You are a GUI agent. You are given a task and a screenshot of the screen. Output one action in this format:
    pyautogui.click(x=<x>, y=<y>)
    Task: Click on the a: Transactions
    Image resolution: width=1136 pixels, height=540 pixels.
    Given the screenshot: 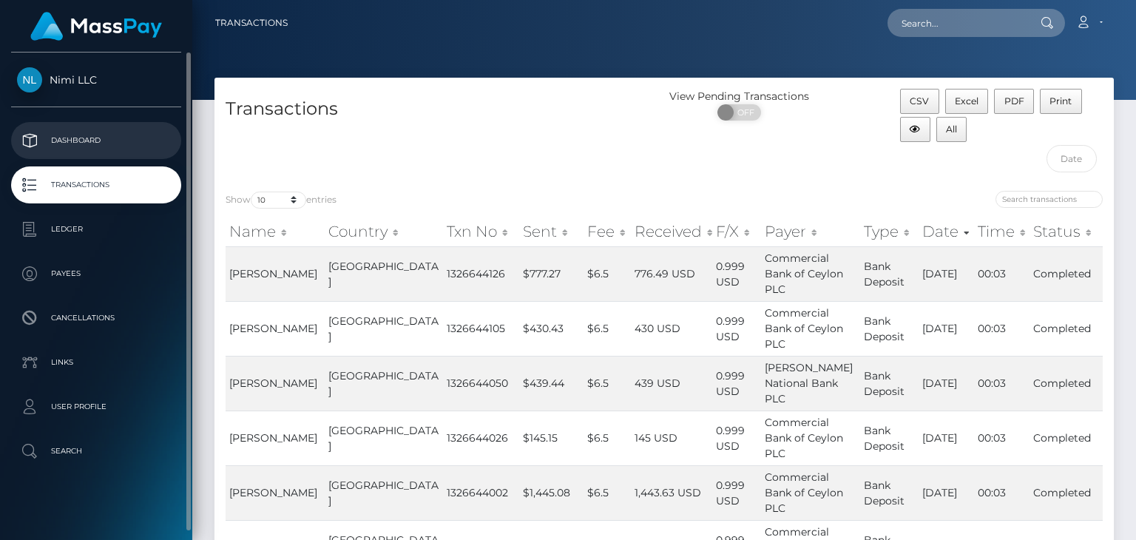 What is the action you would take?
    pyautogui.click(x=96, y=185)
    